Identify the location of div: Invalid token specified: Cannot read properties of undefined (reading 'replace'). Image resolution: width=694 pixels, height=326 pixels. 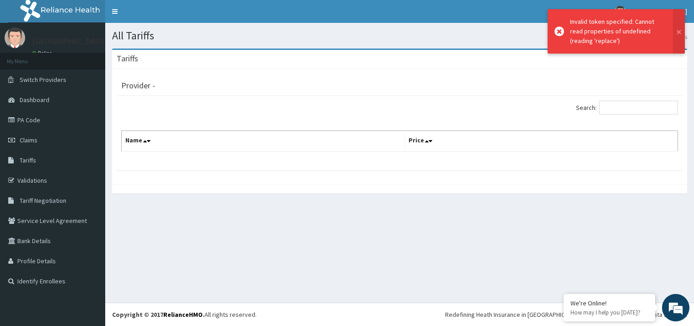
(617, 31).